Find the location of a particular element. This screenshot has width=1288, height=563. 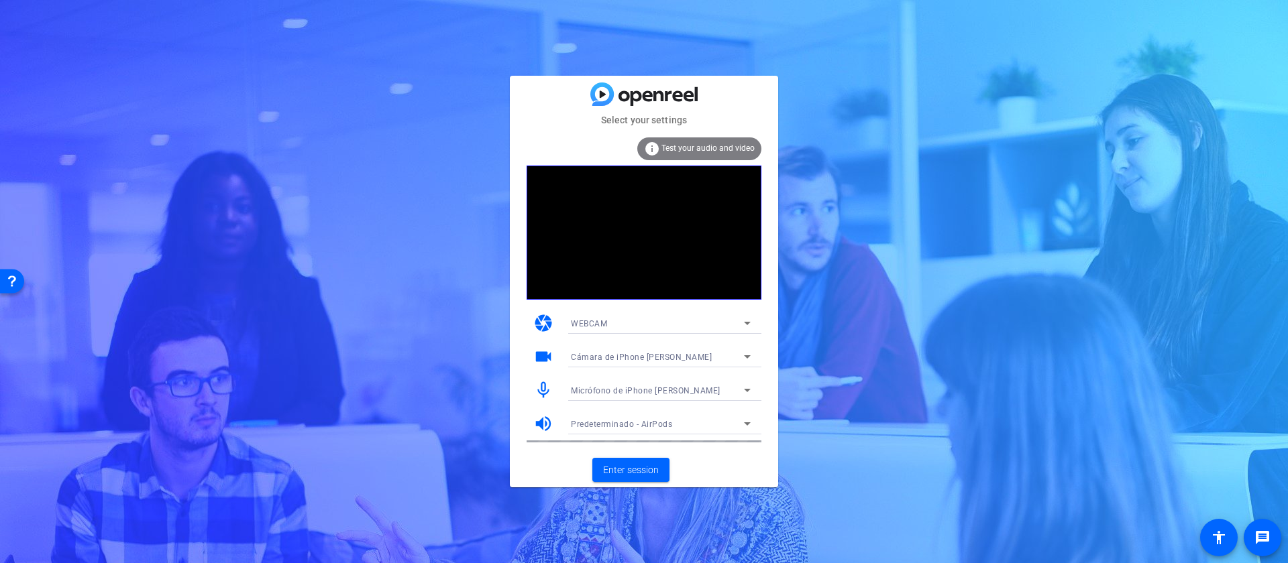

mat-icon: mic_none is located at coordinates (543, 390).